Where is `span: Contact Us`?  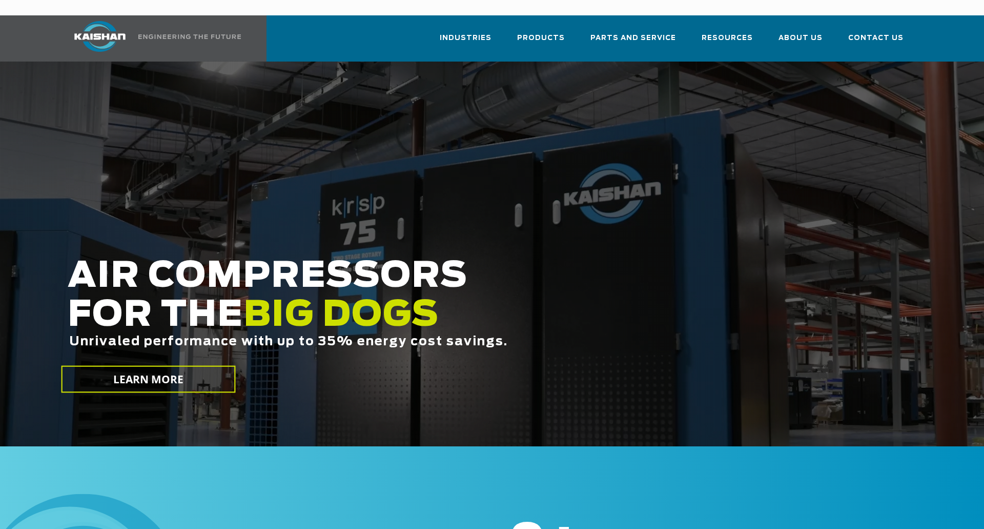 span: Contact Us is located at coordinates (876, 38).